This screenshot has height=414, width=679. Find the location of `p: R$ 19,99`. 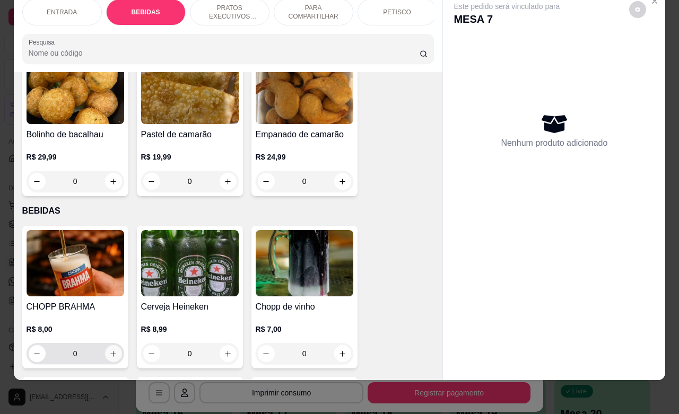

p: R$ 19,99 is located at coordinates (190, 157).